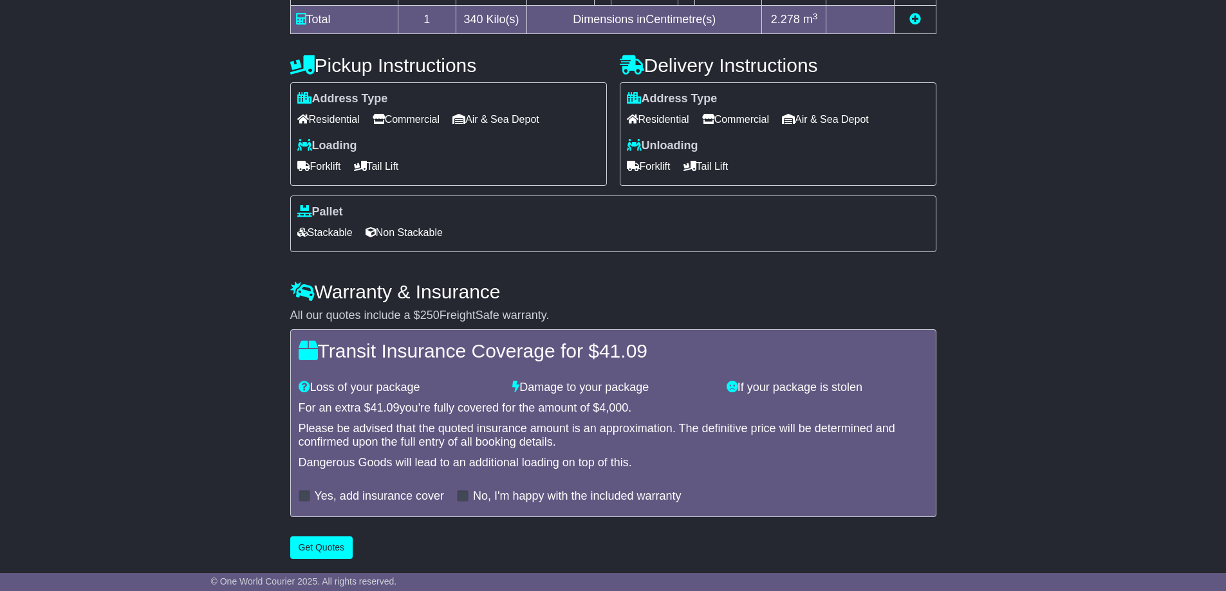 The height and width of the screenshot is (591, 1226). Describe the element at coordinates (577, 497) in the screenshot. I see `label: No, I'm happy with the included warranty` at that location.